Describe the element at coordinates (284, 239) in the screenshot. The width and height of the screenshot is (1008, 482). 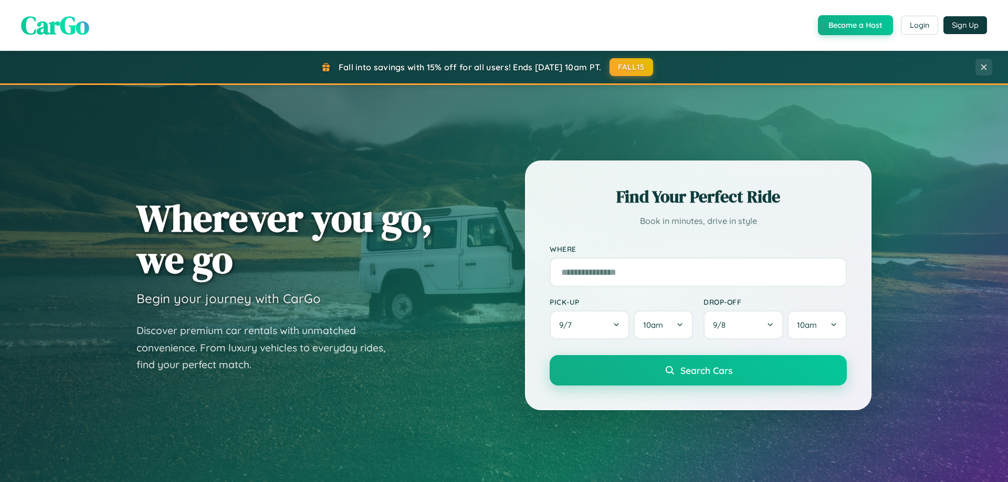
I see `h1: Wherever you go, we go` at that location.